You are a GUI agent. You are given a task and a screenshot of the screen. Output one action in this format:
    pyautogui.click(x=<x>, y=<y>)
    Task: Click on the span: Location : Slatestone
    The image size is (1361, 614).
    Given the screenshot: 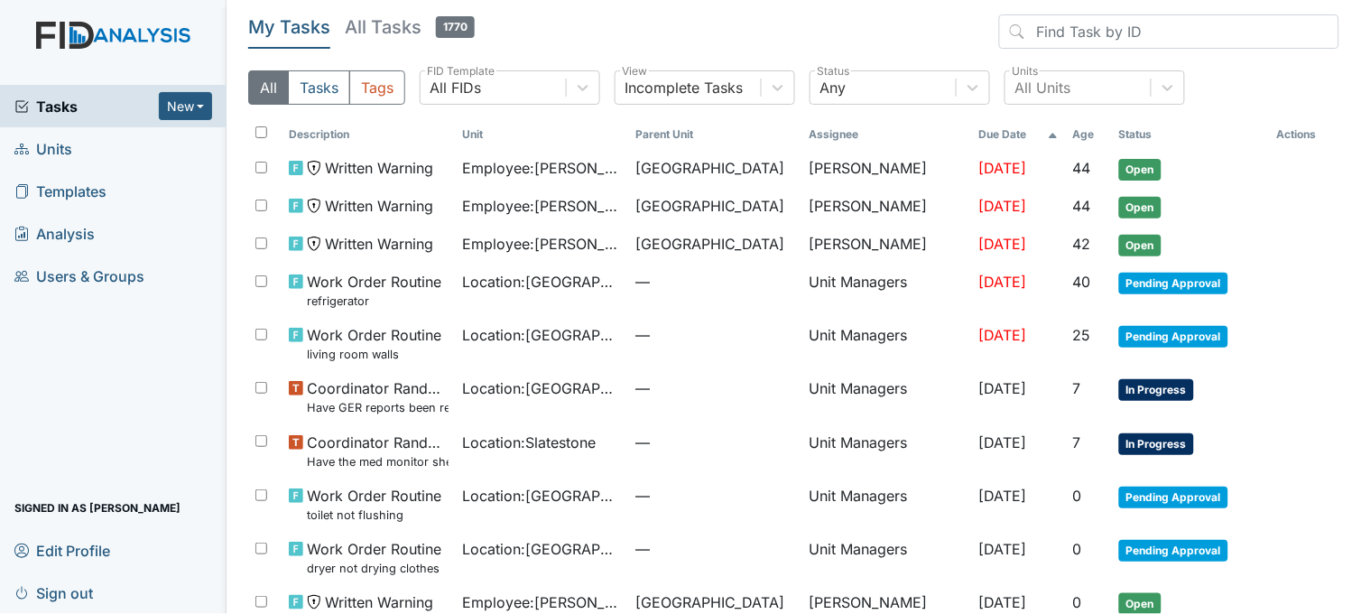 What is the action you would take?
    pyautogui.click(x=530, y=442)
    